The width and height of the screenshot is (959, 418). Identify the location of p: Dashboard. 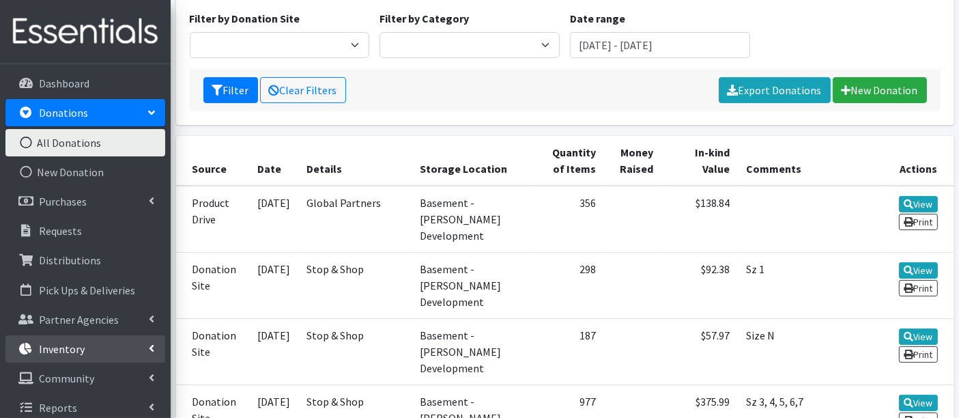
(64, 83).